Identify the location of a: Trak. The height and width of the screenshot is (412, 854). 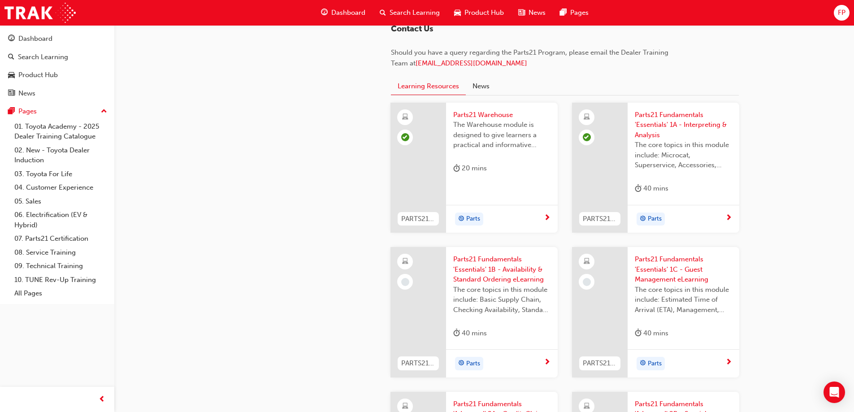
(40, 13).